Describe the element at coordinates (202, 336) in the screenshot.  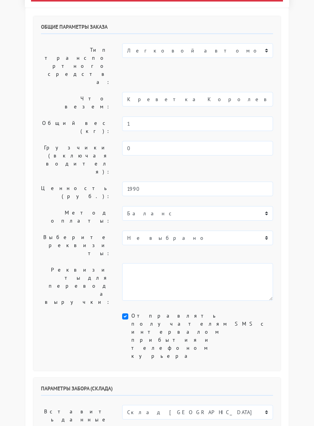
I see `label: Отправлять получателям SMS с интервалом прибытия и телефоном курьера` at that location.